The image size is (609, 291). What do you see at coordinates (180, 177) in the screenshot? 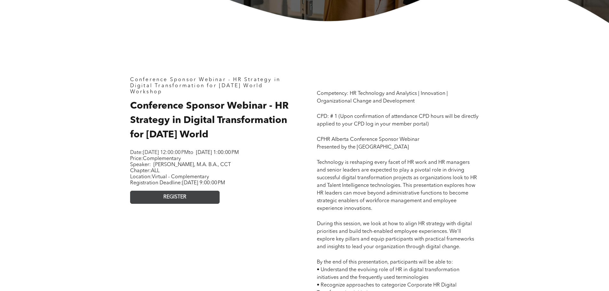
I see `span: Virtual - Complementary` at bounding box center [180, 177].